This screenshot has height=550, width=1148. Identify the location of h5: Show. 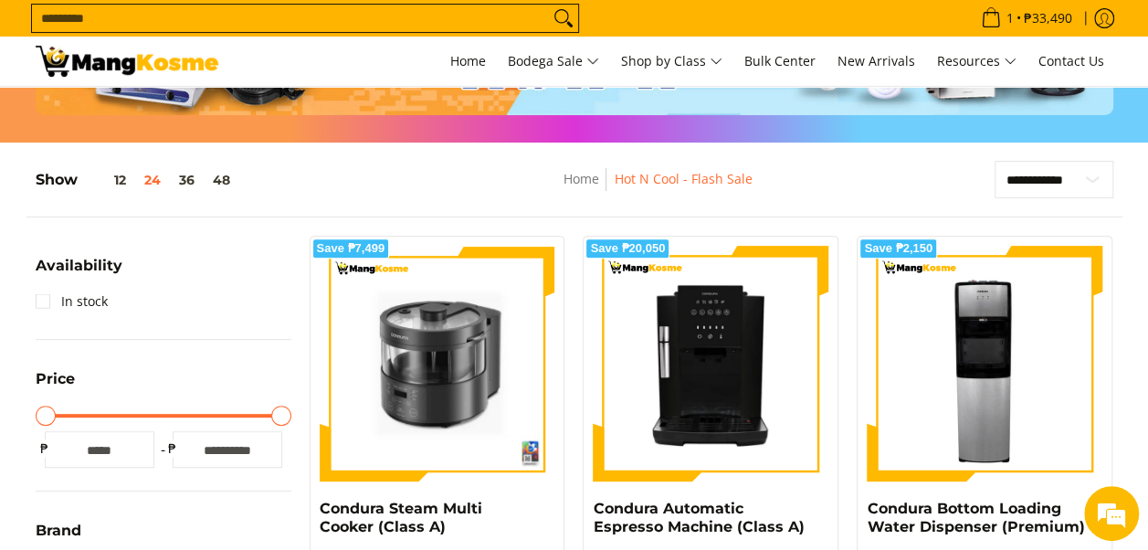
(137, 180).